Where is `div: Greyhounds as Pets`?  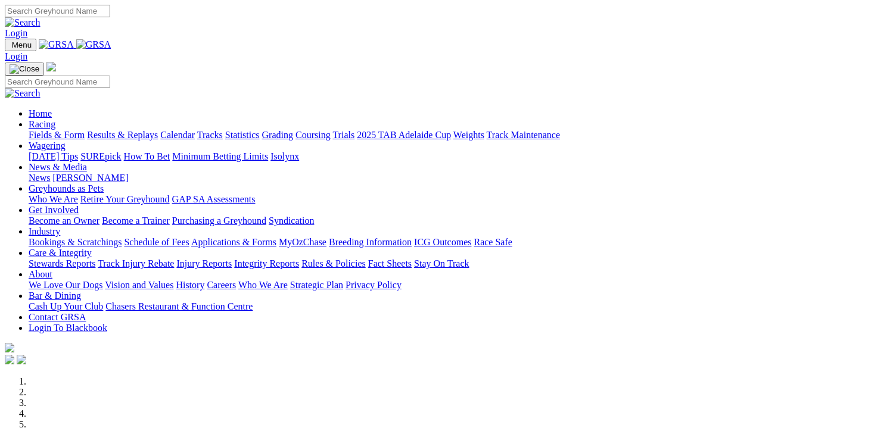
div: Greyhounds as Pets is located at coordinates (458, 199).